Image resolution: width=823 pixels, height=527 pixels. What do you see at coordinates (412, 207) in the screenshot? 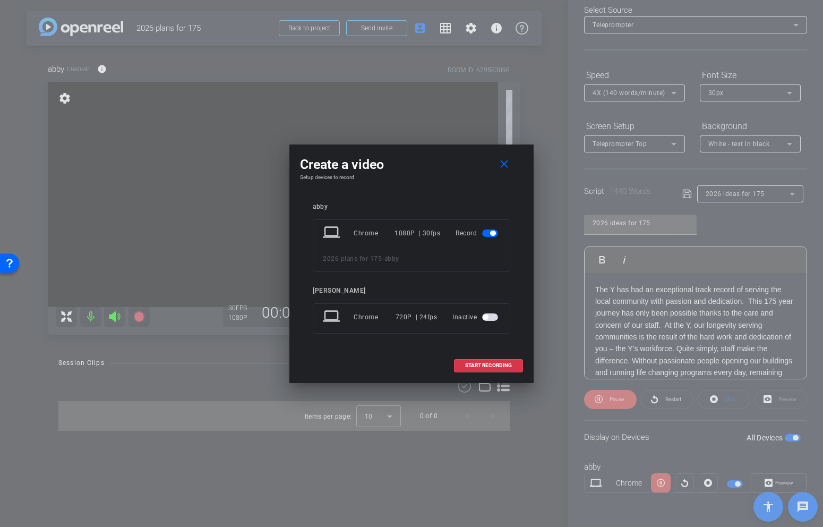
I see `div: abby` at bounding box center [412, 207].